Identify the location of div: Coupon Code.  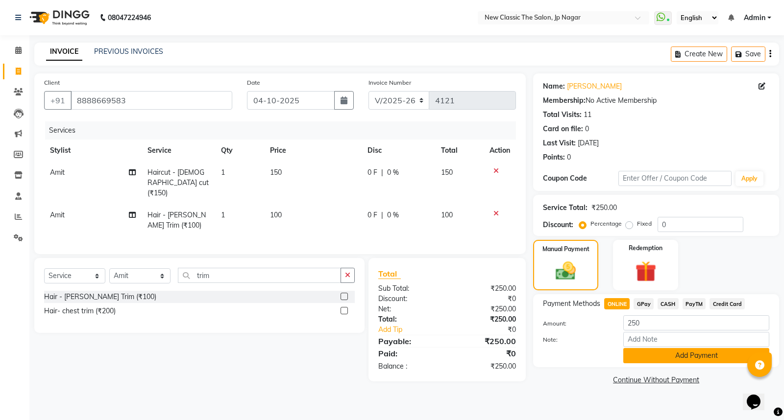
(581, 178).